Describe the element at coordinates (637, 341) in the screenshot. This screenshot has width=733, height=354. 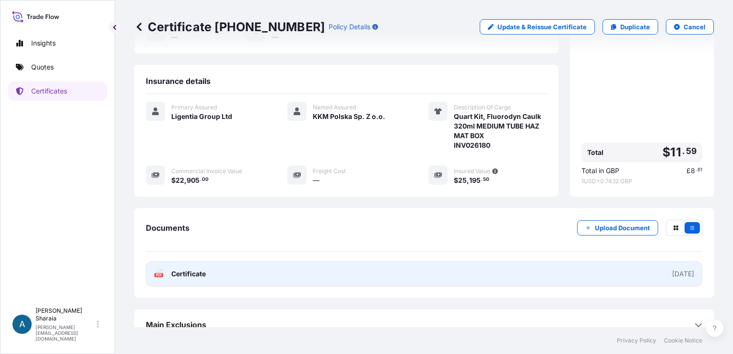
I see `a: Privacy Policy` at that location.